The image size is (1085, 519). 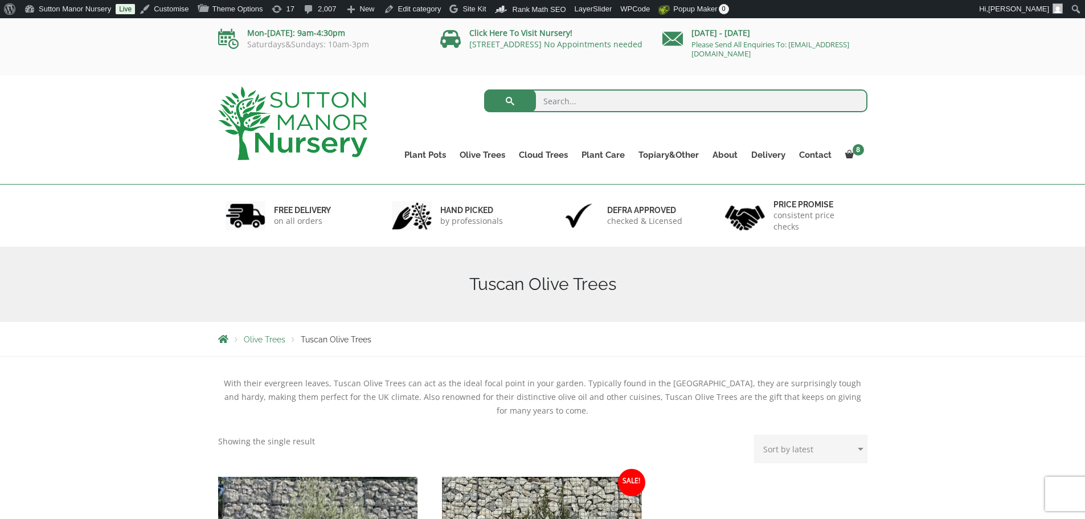 I want to click on img: 4.jpg, so click(x=745, y=215).